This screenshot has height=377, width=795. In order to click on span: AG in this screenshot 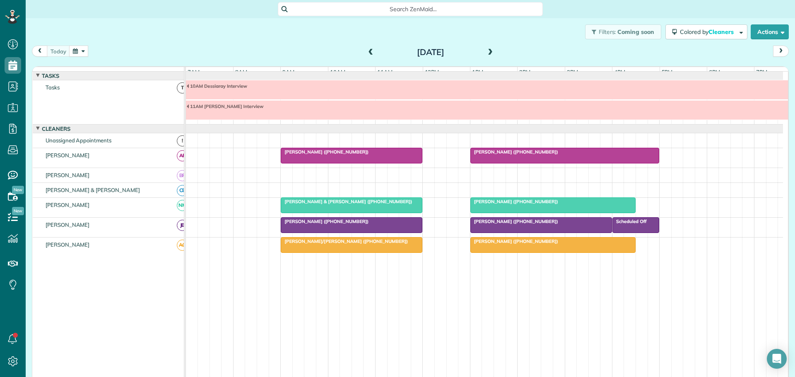, I will do `click(182, 245)`.